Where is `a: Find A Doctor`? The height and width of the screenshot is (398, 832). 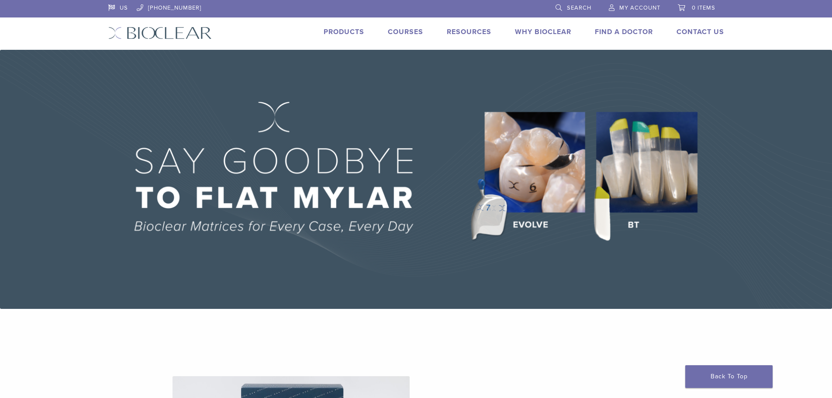 a: Find A Doctor is located at coordinates (624, 32).